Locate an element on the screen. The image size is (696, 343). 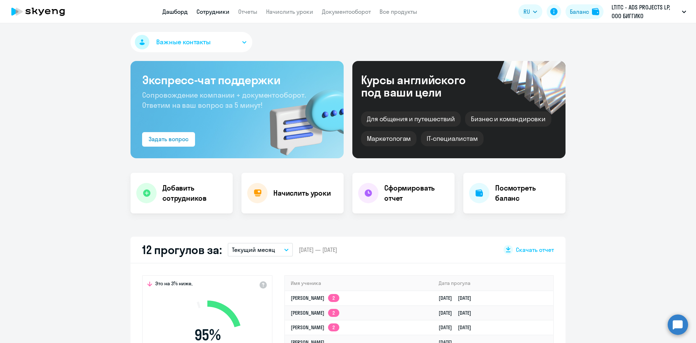
img: balance is located at coordinates (596, 12).